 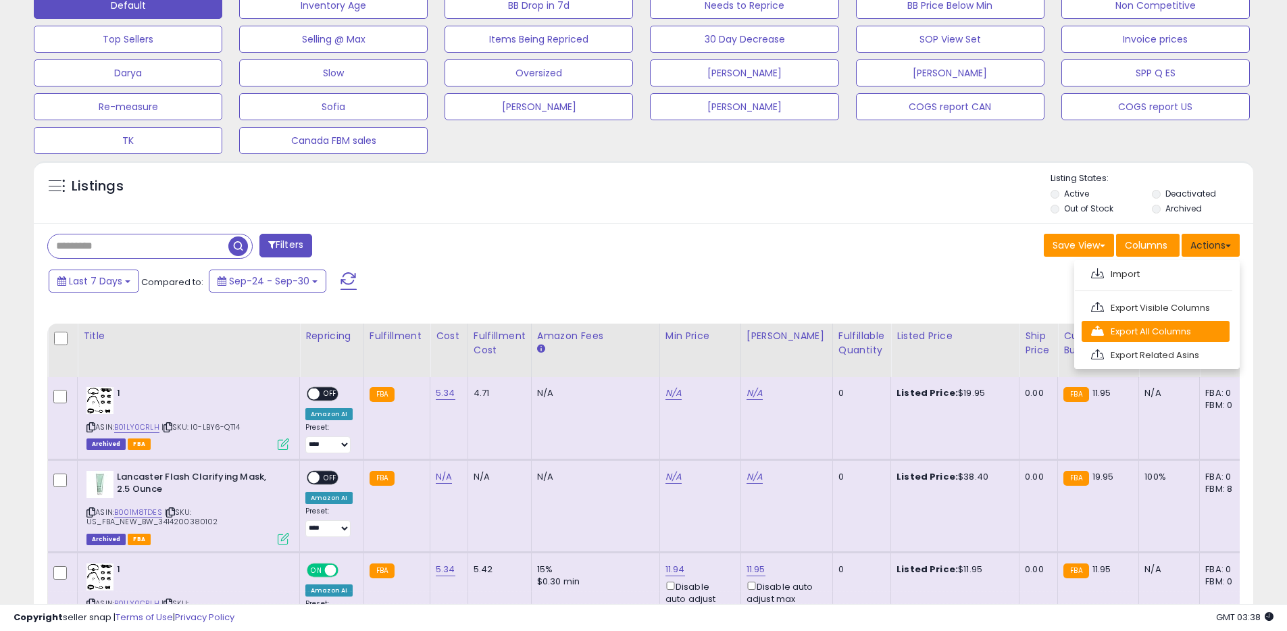 I want to click on span: ON, so click(x=316, y=570).